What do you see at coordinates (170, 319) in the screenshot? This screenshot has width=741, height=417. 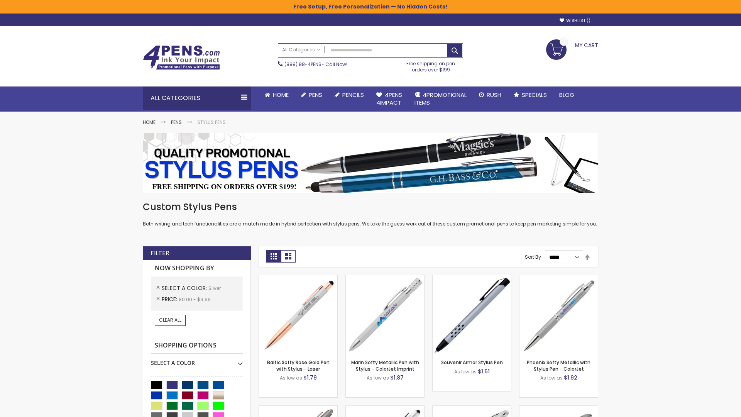 I see `span: Clear All` at bounding box center [170, 319].